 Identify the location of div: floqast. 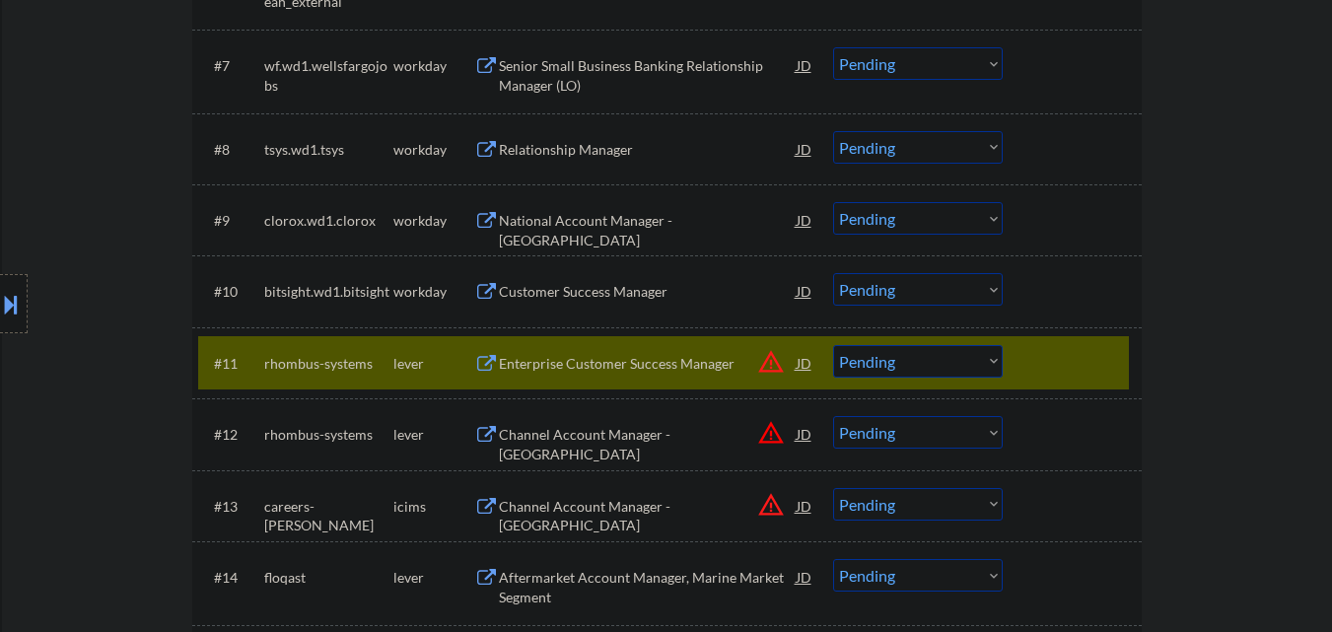
(328, 578).